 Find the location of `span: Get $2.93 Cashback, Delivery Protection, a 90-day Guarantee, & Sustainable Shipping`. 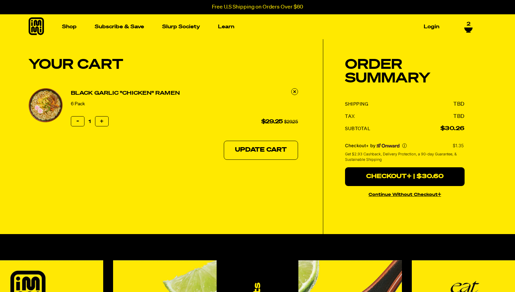

span: Get $2.93 Cashback, Delivery Protection, a 90-day Guarantee, & Sustainable Shipping is located at coordinates (404, 157).